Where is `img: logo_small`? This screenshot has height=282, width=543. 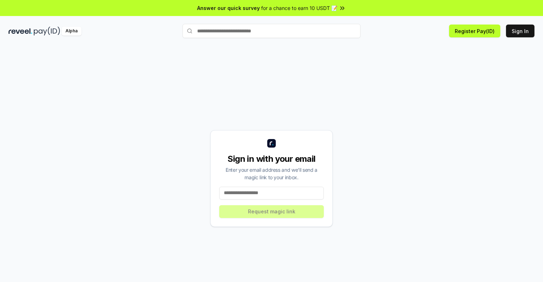 img: logo_small is located at coordinates (272, 143).